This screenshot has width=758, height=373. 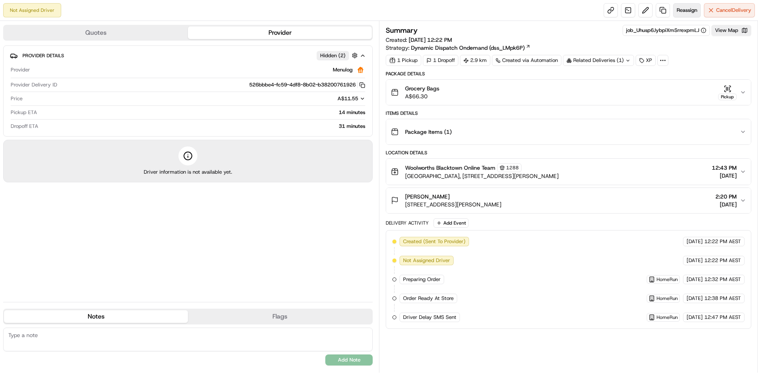 I want to click on img: justeat_logo.png, so click(x=361, y=70).